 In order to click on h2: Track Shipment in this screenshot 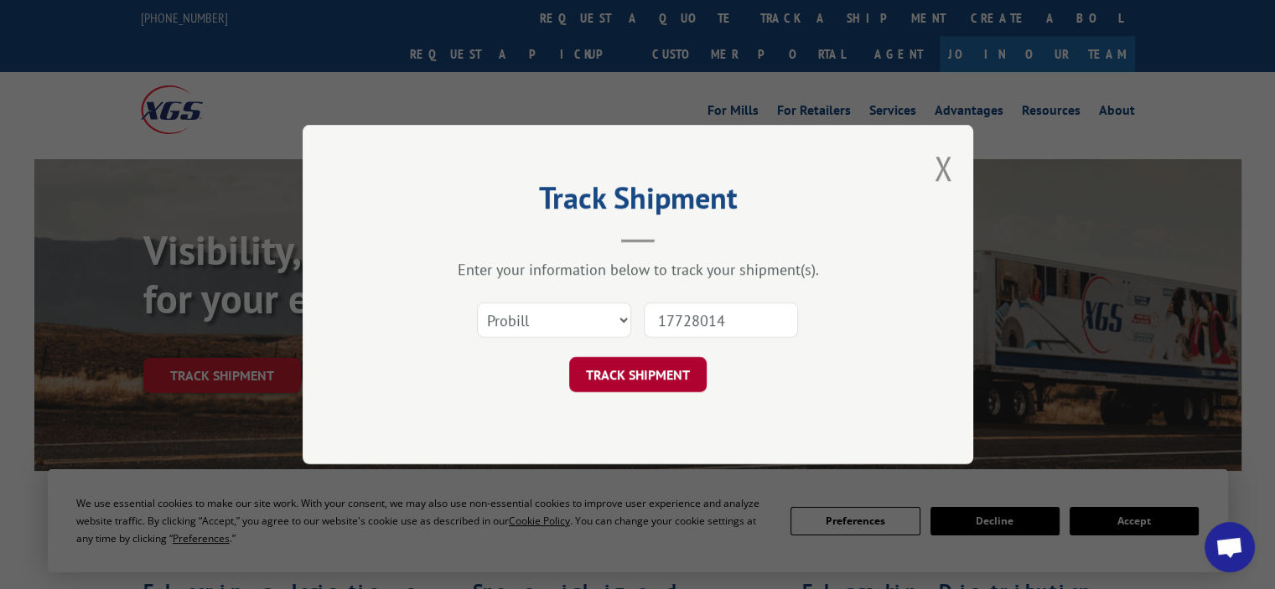, I will do `click(638, 202)`.